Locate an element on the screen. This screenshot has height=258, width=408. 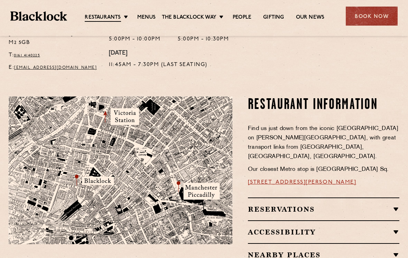
a: The Blacklock Way is located at coordinates (189, 18).